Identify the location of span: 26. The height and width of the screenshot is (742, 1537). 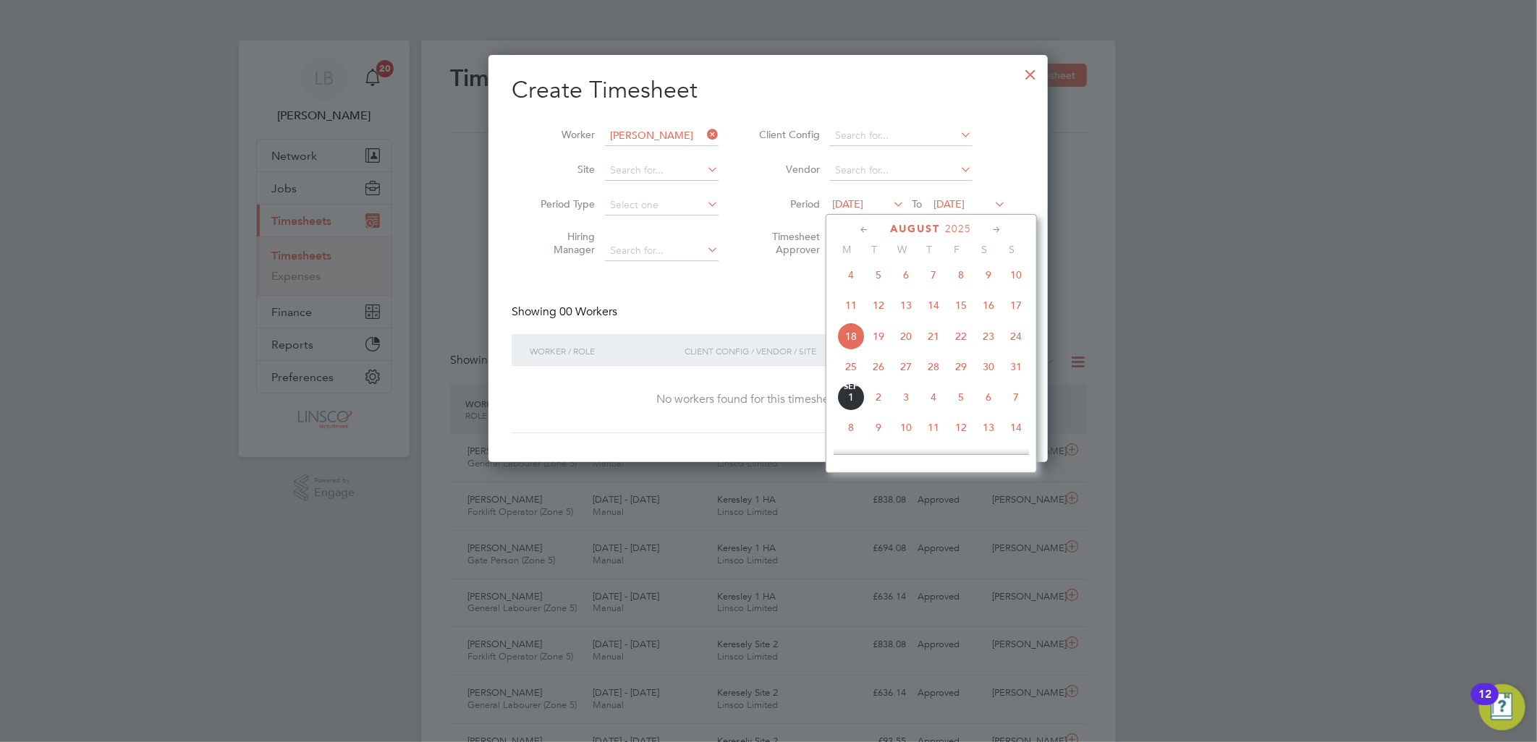
(878, 367).